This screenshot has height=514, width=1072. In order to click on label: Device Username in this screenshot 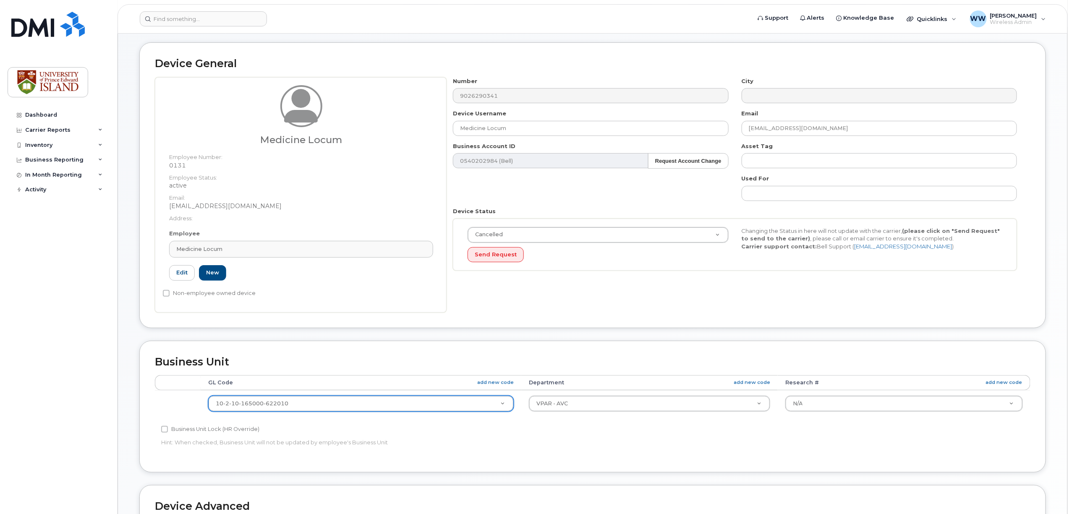, I will do `click(480, 113)`.